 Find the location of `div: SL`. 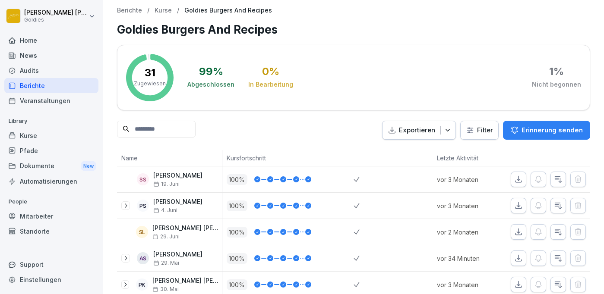

div: SL is located at coordinates (142, 232).